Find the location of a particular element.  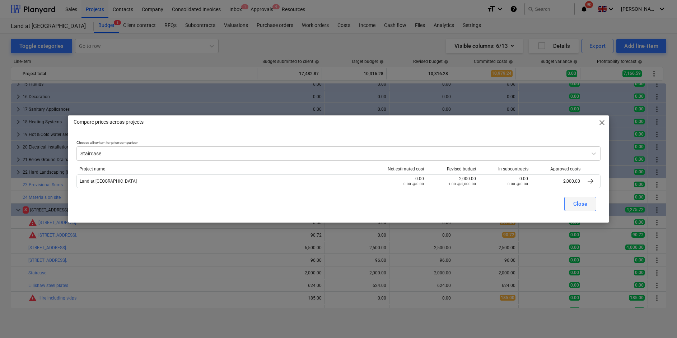

small: 1.00 @ 2,000.00 is located at coordinates (462, 183).